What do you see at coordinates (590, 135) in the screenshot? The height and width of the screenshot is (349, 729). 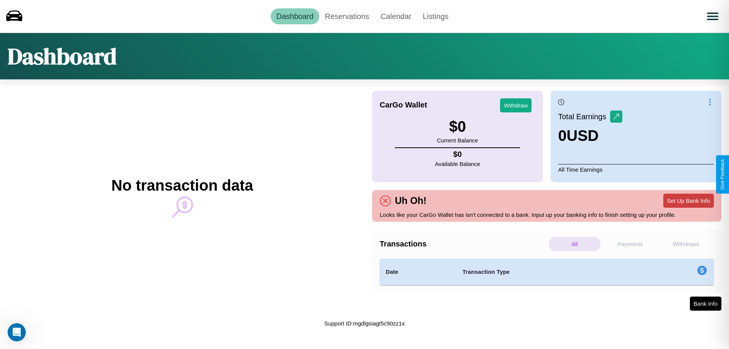 I see `h3: 0 USD` at bounding box center [590, 135].